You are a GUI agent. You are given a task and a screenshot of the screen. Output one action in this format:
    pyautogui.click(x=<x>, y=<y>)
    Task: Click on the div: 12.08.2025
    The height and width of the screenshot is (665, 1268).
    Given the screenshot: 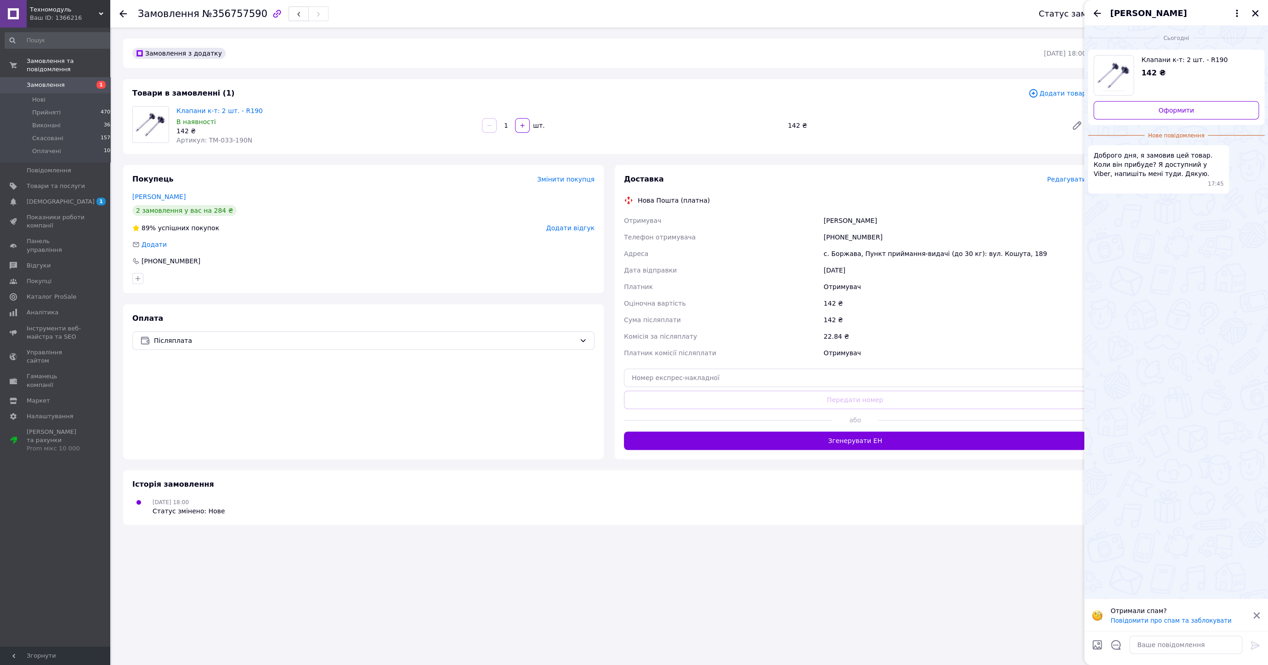 What is the action you would take?
    pyautogui.click(x=1176, y=38)
    